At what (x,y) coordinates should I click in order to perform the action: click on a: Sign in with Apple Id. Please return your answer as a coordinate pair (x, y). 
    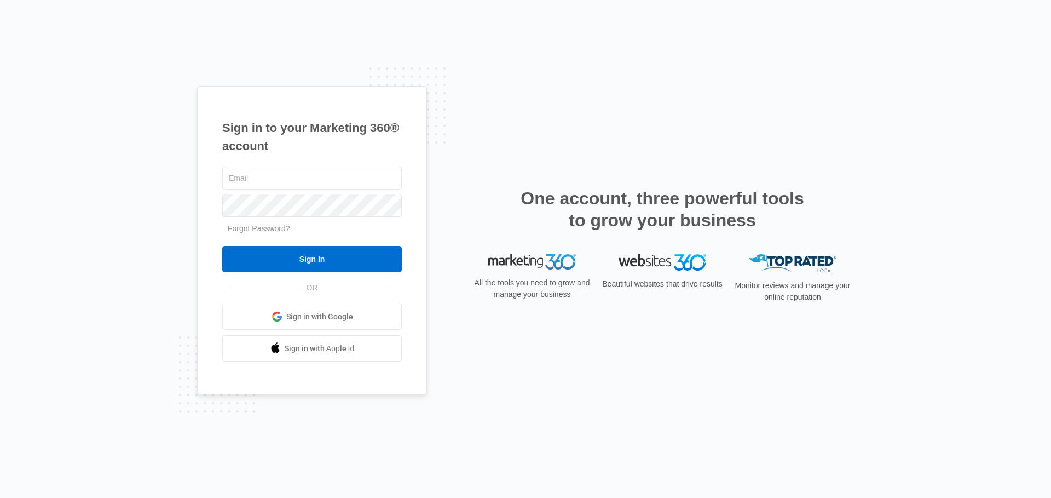
    Looking at the image, I should click on (312, 348).